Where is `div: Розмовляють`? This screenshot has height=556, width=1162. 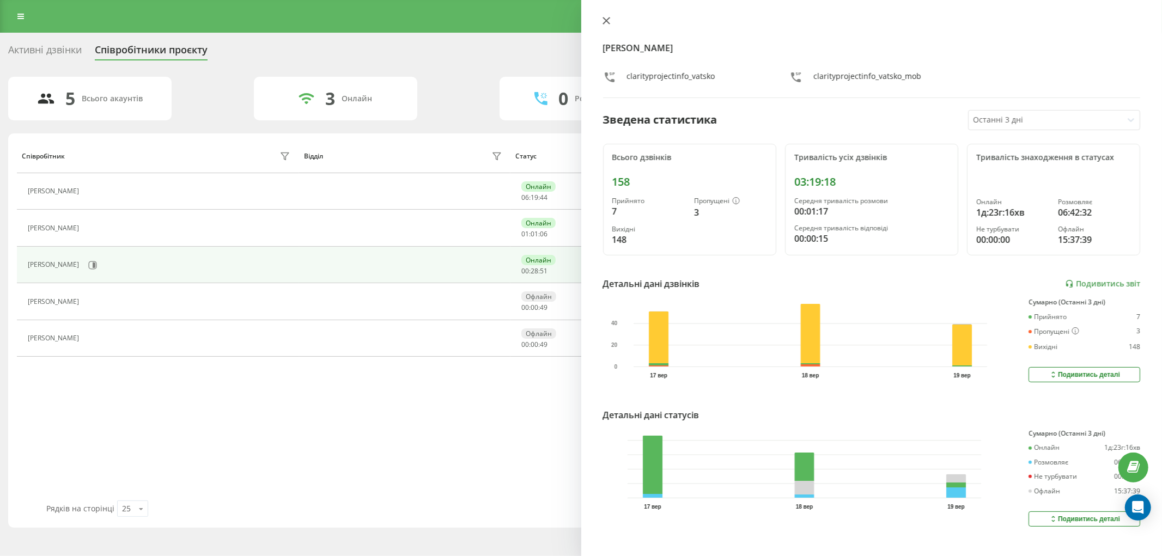
div: Розмовляють is located at coordinates (601, 99).